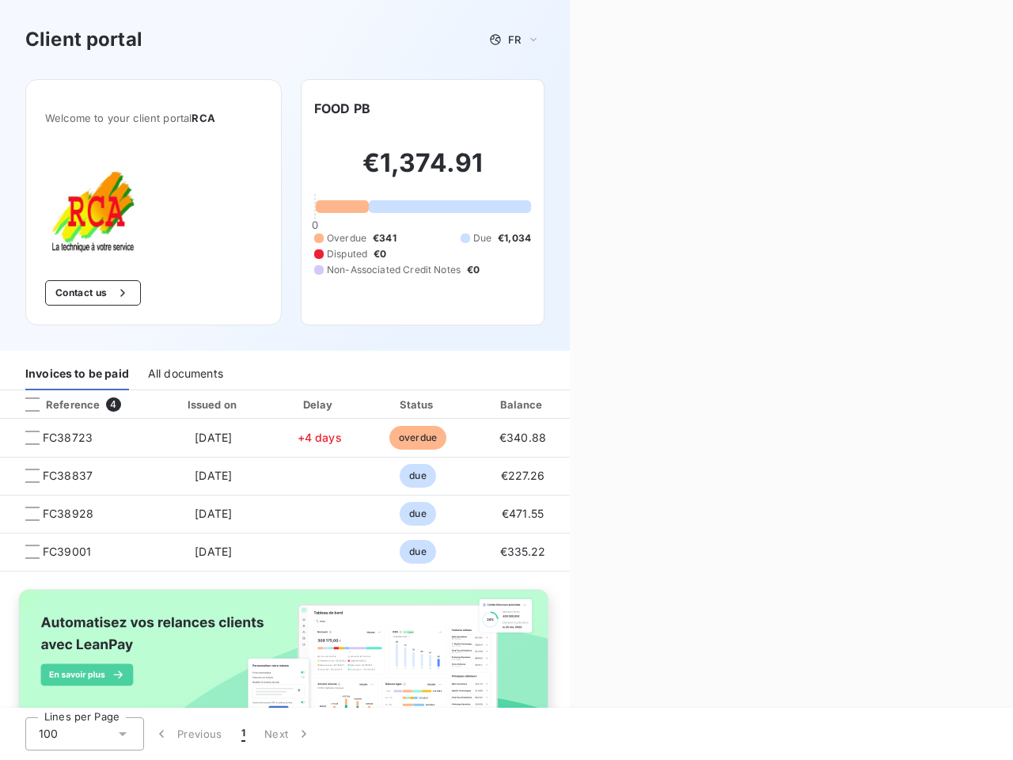 The height and width of the screenshot is (760, 1013). I want to click on h3: Client portal, so click(84, 40).